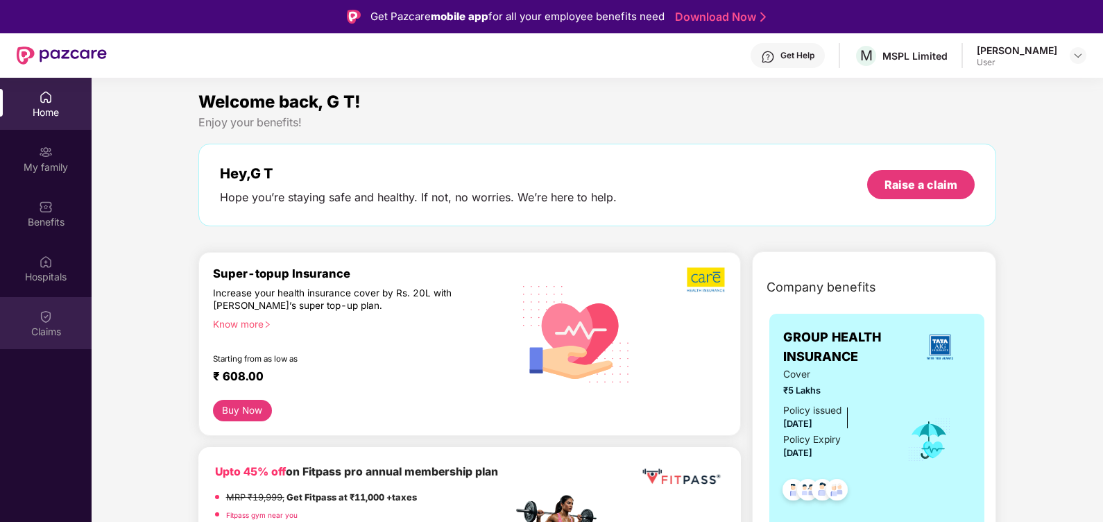  Describe the element at coordinates (267, 324) in the screenshot. I see `span: right` at that location.